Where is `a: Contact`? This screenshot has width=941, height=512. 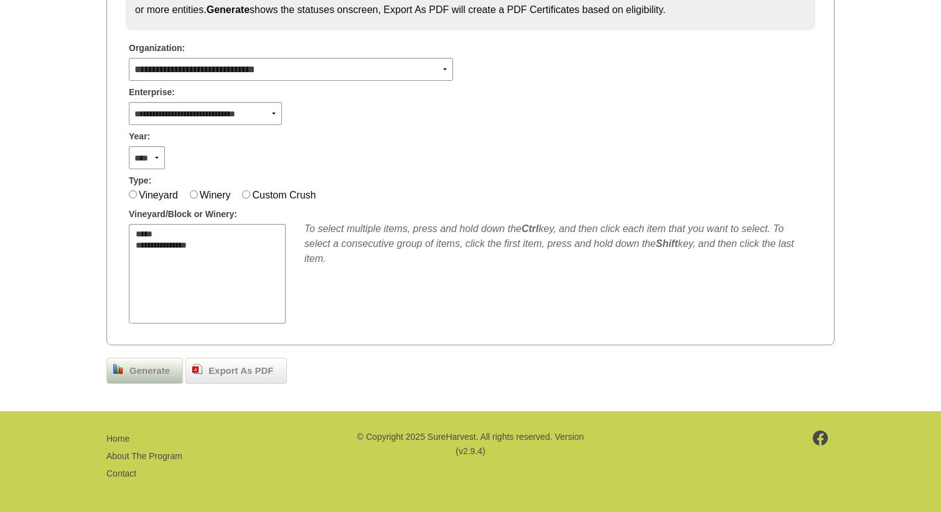
a: Contact is located at coordinates (121, 473).